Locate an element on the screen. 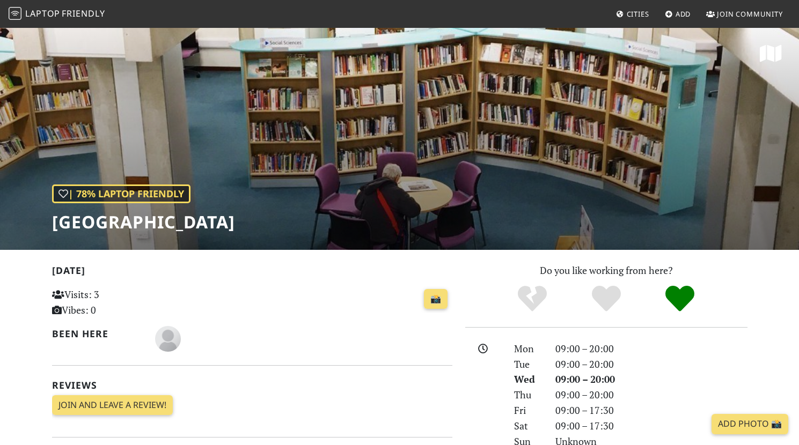 The height and width of the screenshot is (445, 799). div: Wed is located at coordinates (528, 379).